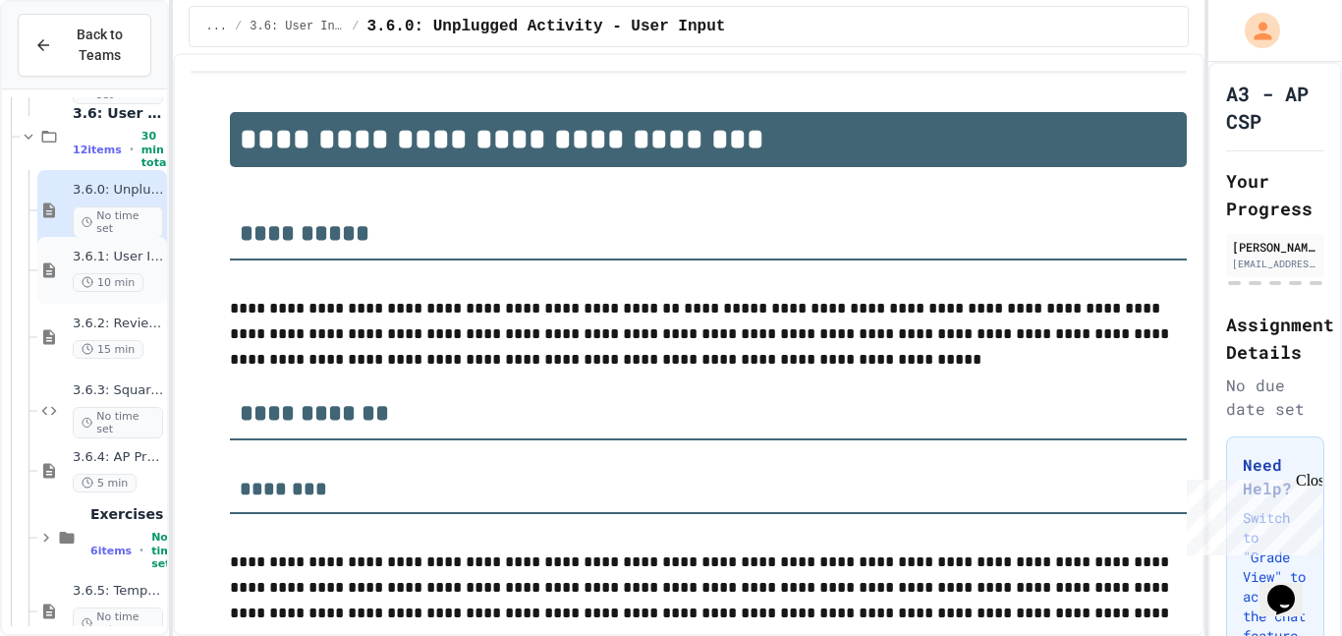 Image resolution: width=1342 pixels, height=636 pixels. I want to click on div: My Account, so click(1255, 30).